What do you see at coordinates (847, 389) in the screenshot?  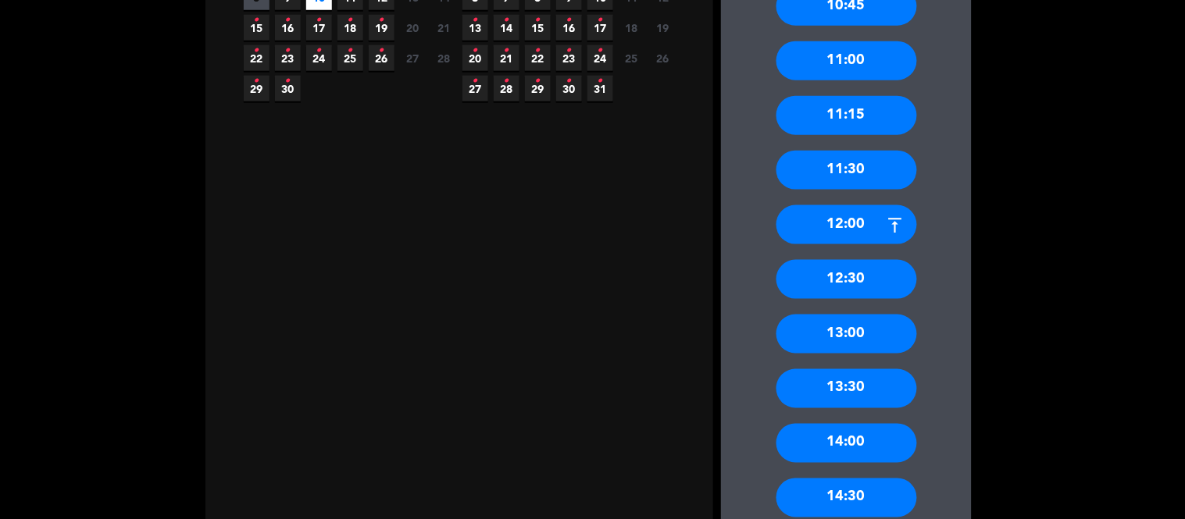 I see `div: 13:30` at bounding box center [847, 389].